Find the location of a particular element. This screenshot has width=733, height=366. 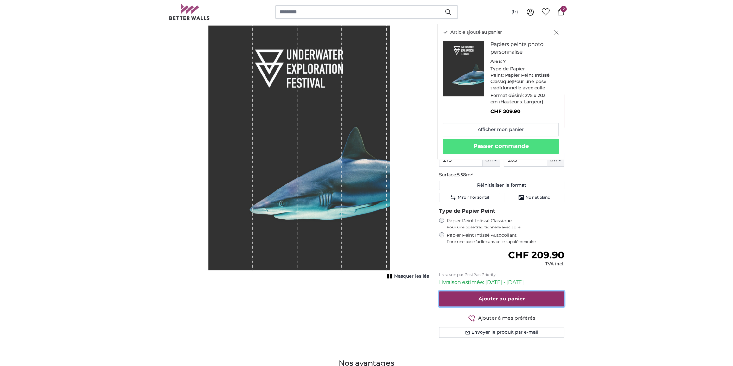

button: (fr) is located at coordinates (514, 12).